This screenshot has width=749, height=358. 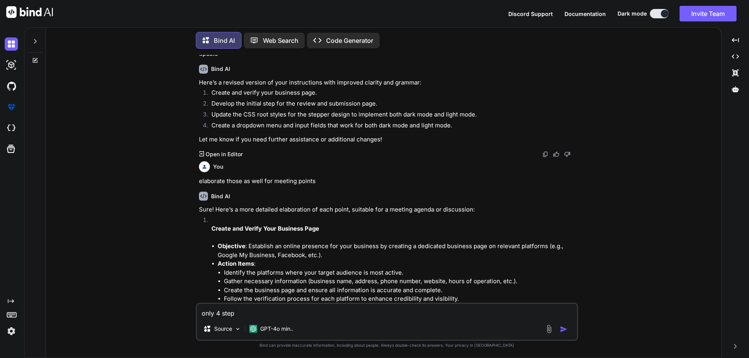 I want to click on li: Follow the verification process for each platform to enhance credibility and visibility., so click(x=400, y=299).